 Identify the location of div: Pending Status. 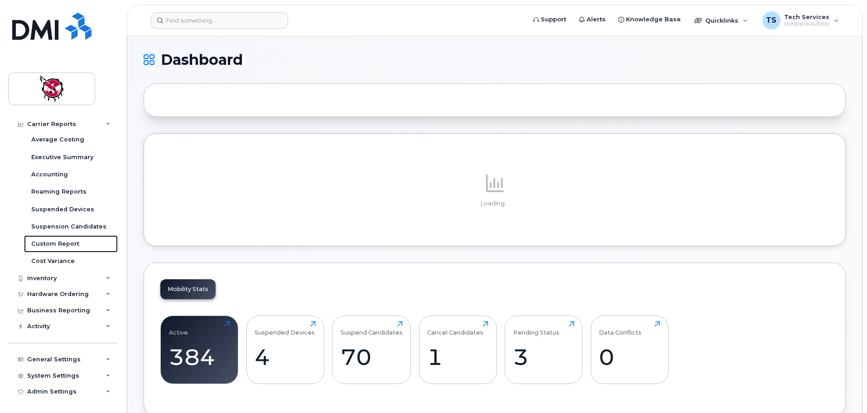
(537, 328).